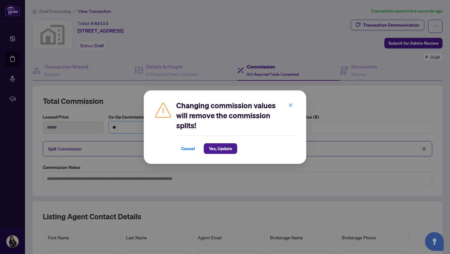 This screenshot has height=254, width=450. Describe the element at coordinates (163, 110) in the screenshot. I see `img: Caution Icon` at that location.